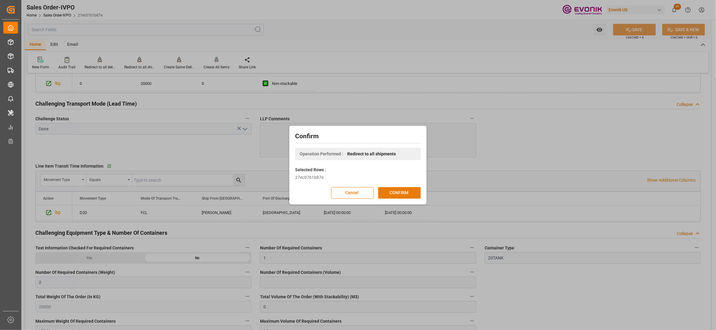  What do you see at coordinates (372, 154) in the screenshot?
I see `span: Redirect to all shipments` at bounding box center [372, 154].